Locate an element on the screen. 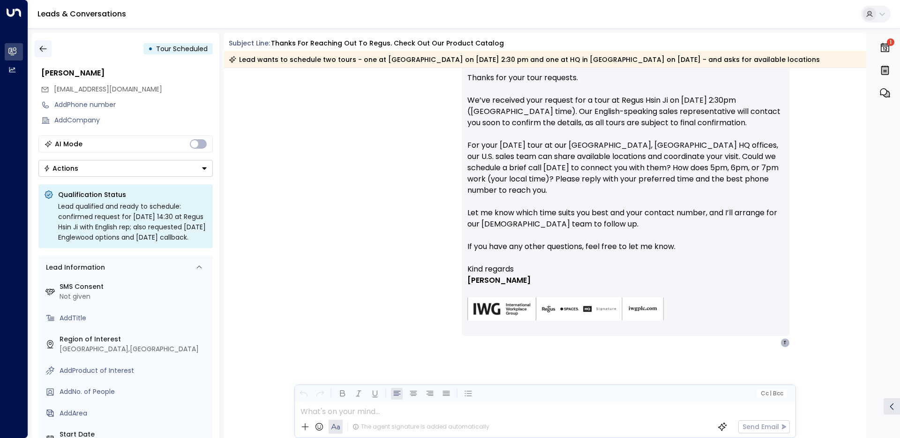 The height and width of the screenshot is (438, 900). a: Leads & Conversations is located at coordinates (82, 14).